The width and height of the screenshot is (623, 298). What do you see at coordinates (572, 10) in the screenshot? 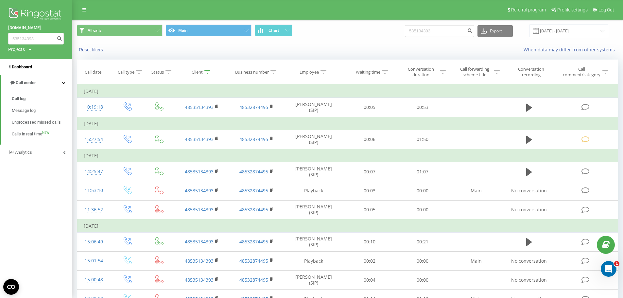
I see `span: Profile settings` at bounding box center [572, 10].